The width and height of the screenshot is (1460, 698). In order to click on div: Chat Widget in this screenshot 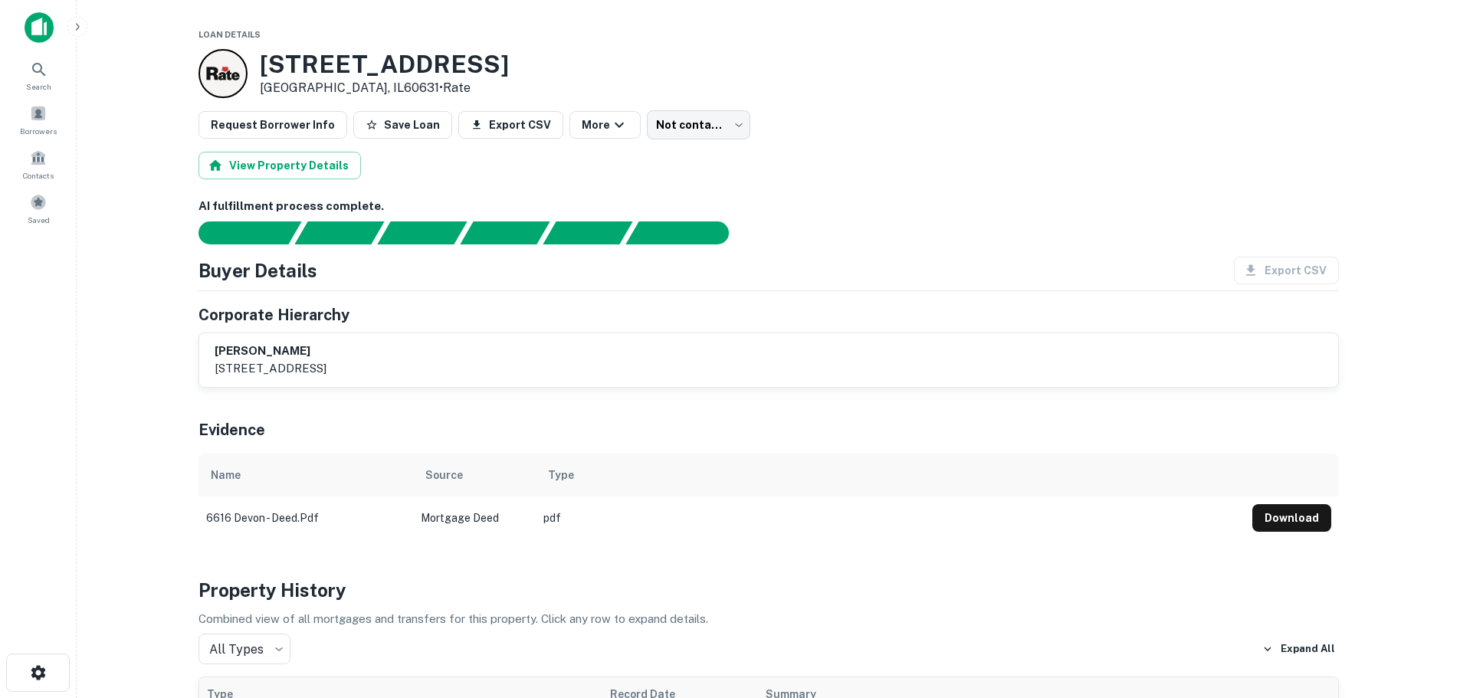, I will do `click(1421, 612)`.